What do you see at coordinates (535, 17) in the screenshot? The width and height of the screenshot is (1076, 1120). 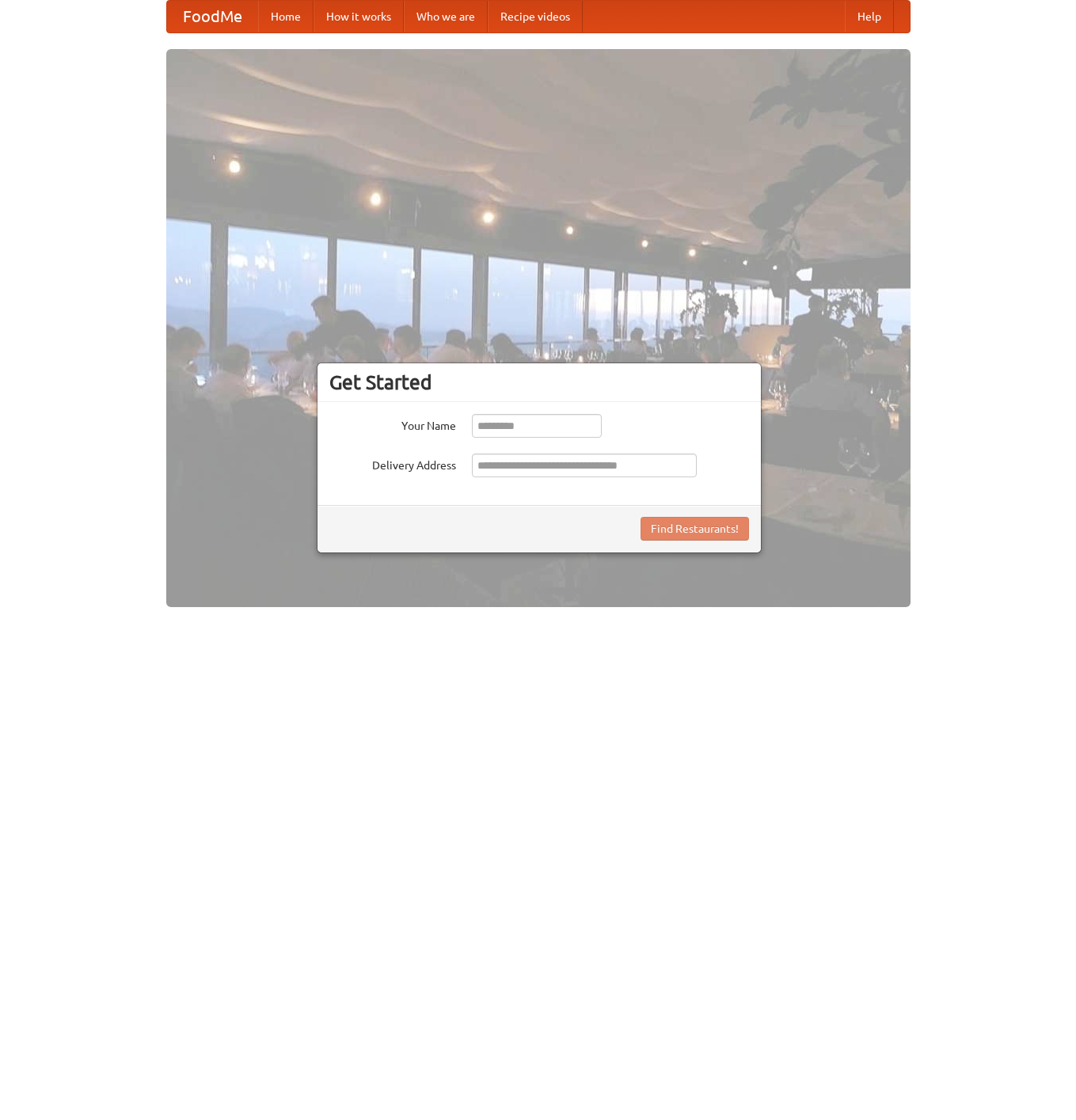 I see `a: Recipe videos` at bounding box center [535, 17].